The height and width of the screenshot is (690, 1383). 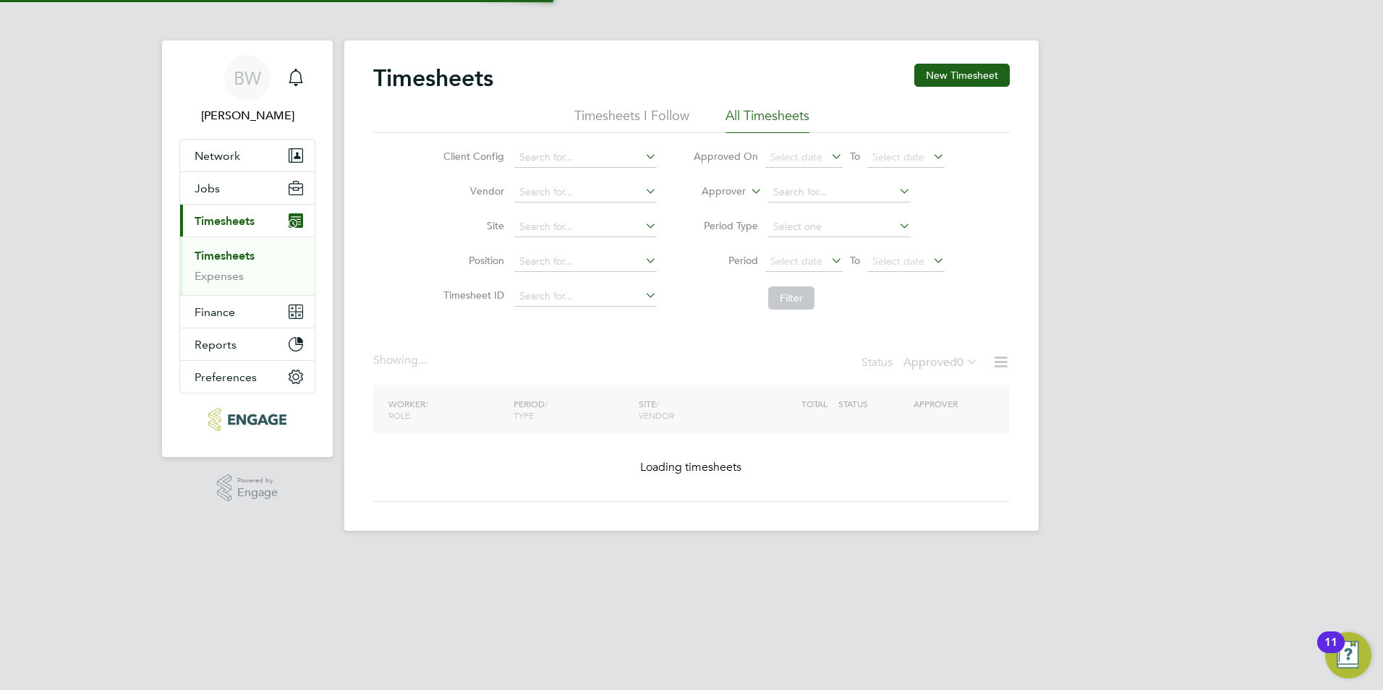 What do you see at coordinates (921, 363) in the screenshot?
I see `div: Status` at bounding box center [921, 363].